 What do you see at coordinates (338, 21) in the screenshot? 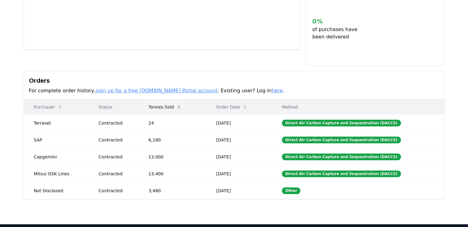
I see `h3: 0 %` at bounding box center [338, 21].